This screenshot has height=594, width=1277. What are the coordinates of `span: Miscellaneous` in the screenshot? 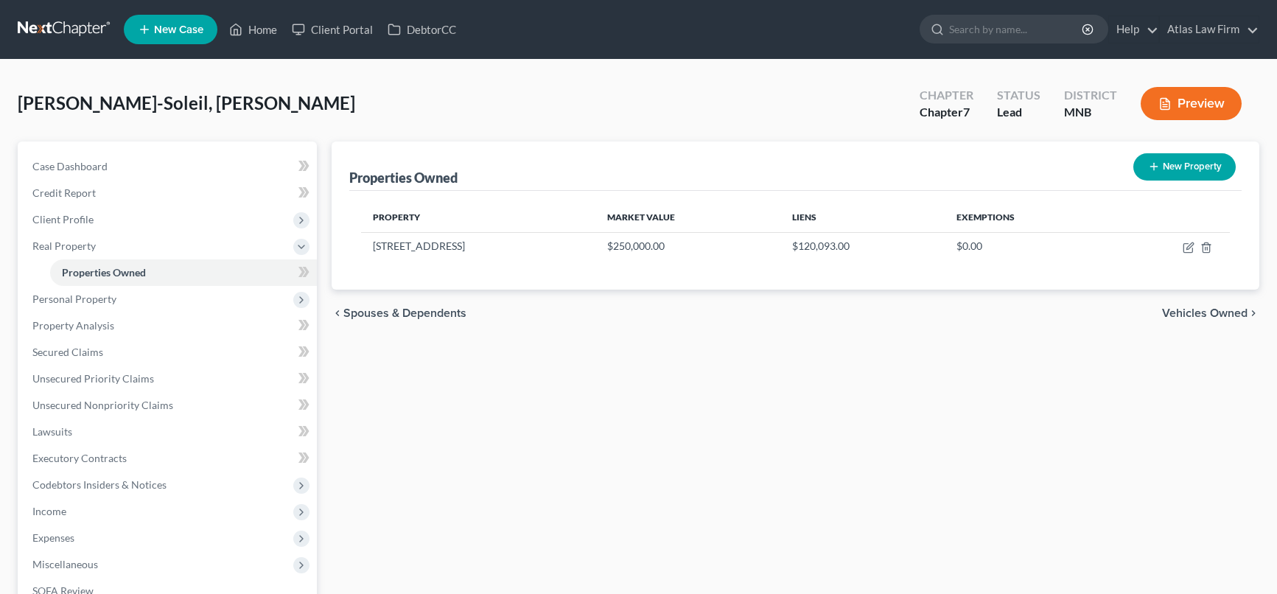 It's located at (65, 564).